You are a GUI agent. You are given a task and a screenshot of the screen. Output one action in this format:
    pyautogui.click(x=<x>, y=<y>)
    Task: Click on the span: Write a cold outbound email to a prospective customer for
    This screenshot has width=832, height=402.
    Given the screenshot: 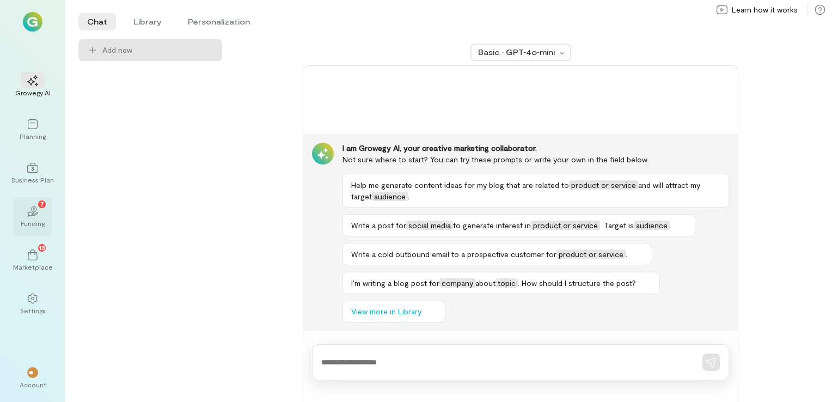 What is the action you would take?
    pyautogui.click(x=454, y=254)
    